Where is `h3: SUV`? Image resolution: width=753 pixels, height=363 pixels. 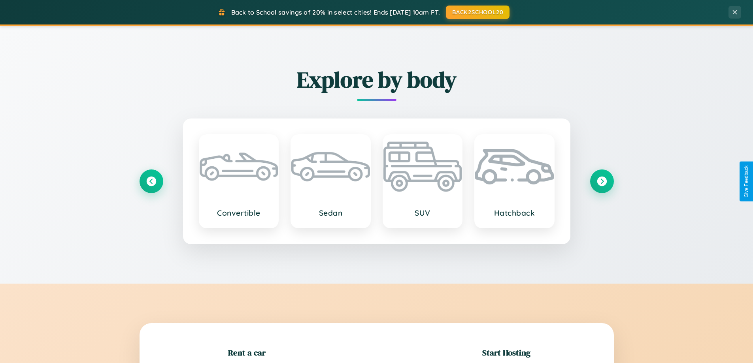 h3: SUV is located at coordinates (423, 213).